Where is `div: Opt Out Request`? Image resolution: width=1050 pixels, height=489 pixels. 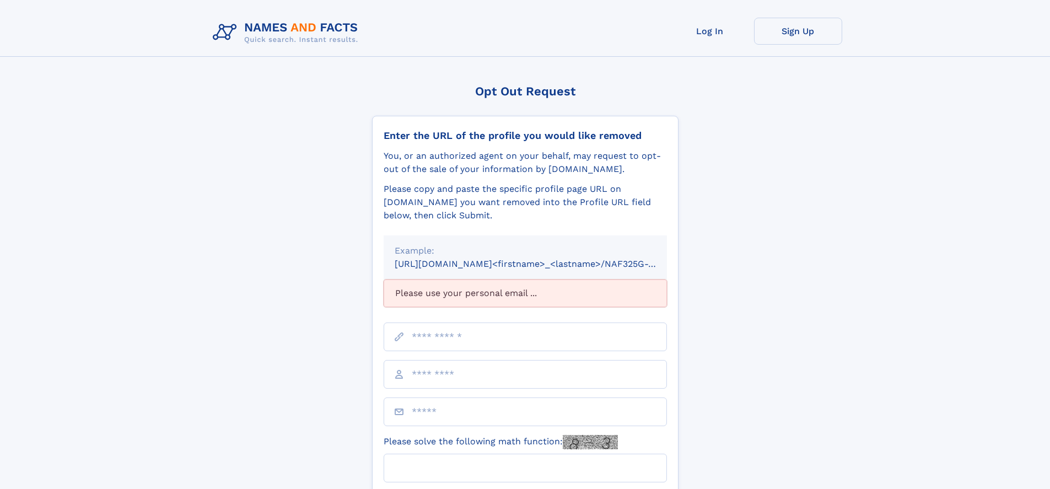
div: Opt Out Request is located at coordinates (525, 91).